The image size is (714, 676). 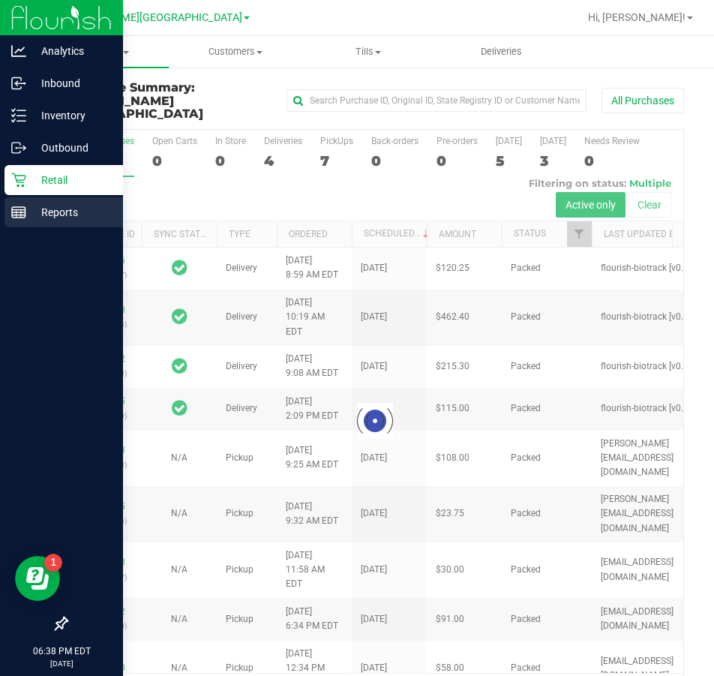 I want to click on input: Search Purchase ID, Original ID, State Registry ID or Customer Name..., so click(x=436, y=100).